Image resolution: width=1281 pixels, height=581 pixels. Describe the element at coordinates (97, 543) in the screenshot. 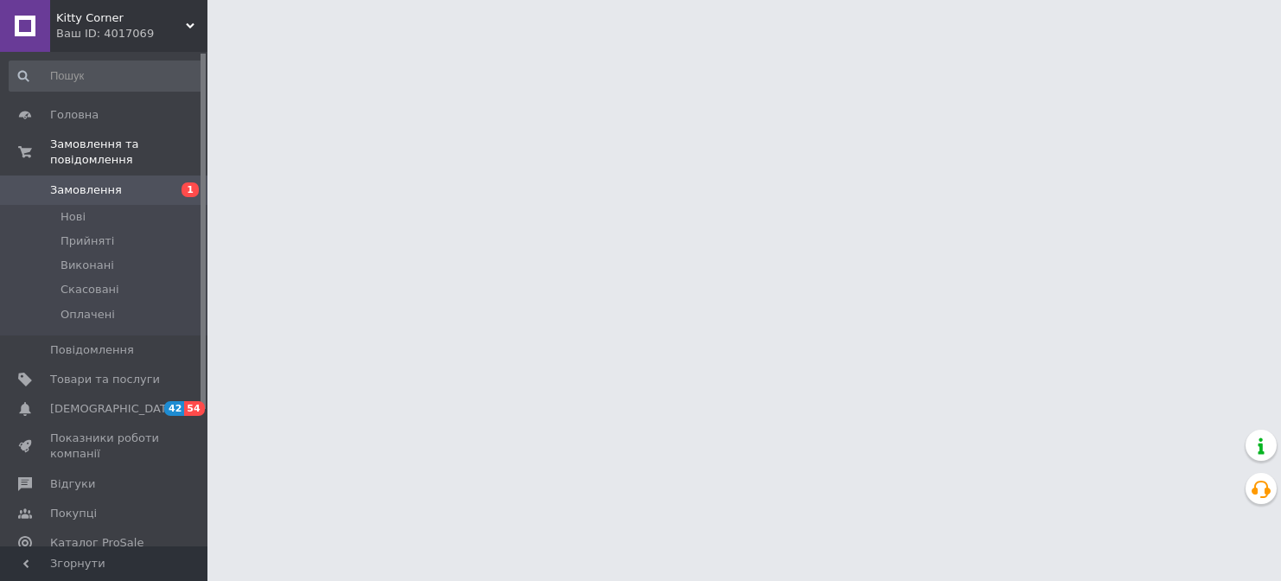

I see `span: Каталог ProSale` at that location.